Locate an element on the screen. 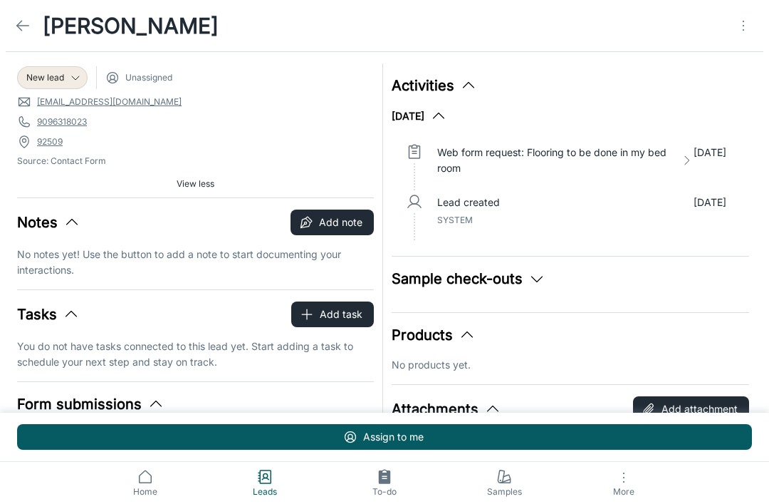  button: Add task is located at coordinates (333, 314).